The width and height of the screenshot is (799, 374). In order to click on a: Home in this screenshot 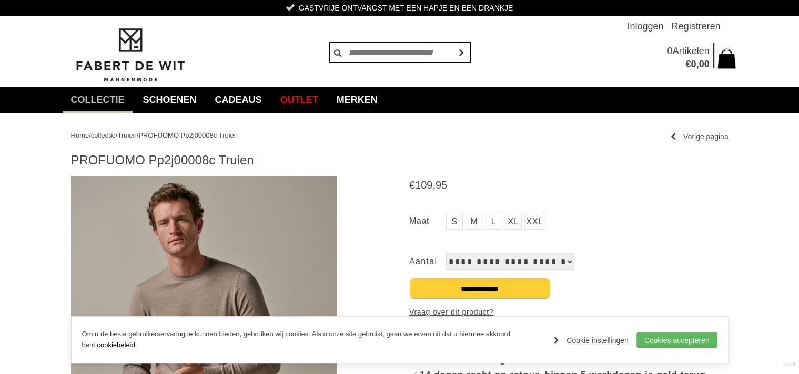, I will do `click(80, 135)`.